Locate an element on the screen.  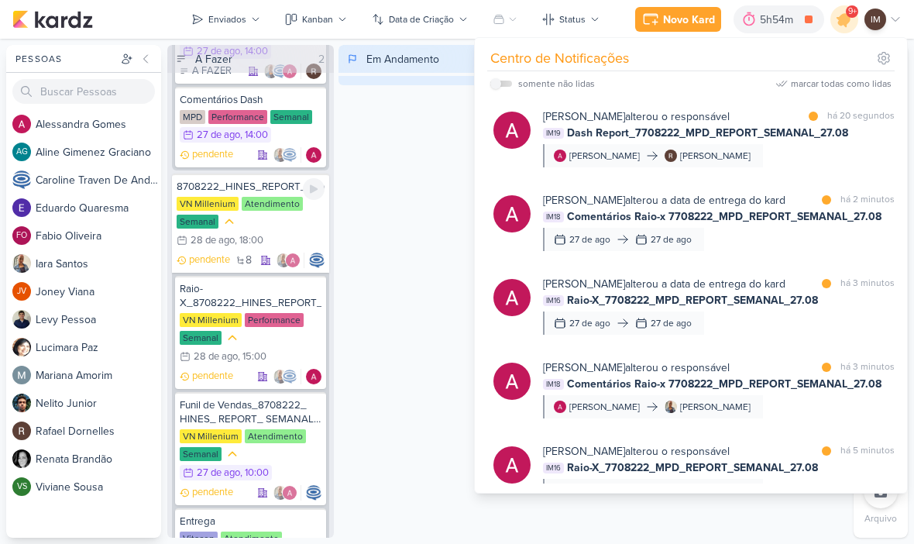
div: , 14:00 is located at coordinates (254, 135).